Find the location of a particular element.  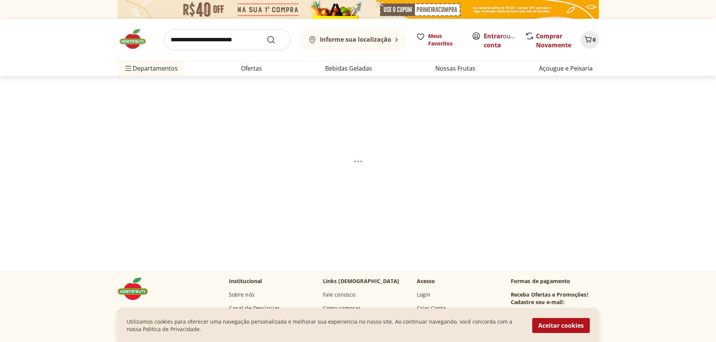

h3: Receba Ofertas e Promoções! is located at coordinates (549, 295).